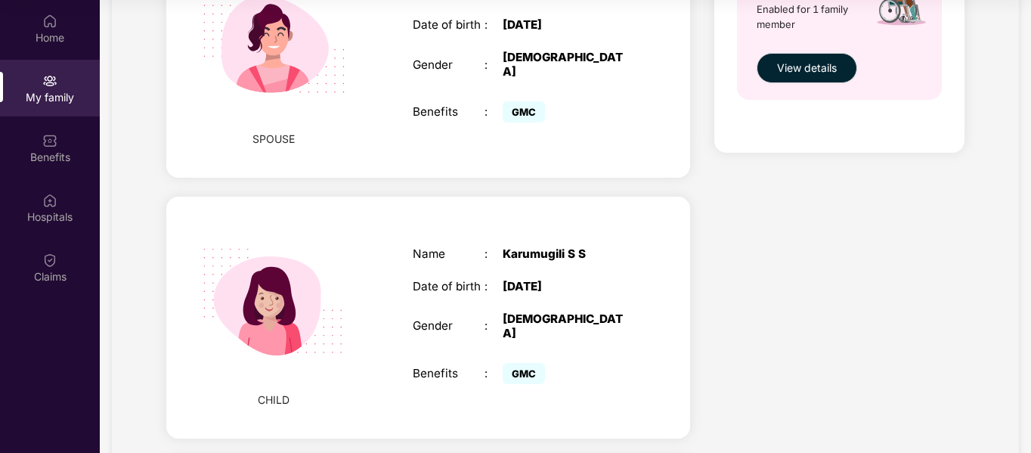 This screenshot has height=453, width=1031. Describe the element at coordinates (807, 68) in the screenshot. I see `button: View details` at that location.